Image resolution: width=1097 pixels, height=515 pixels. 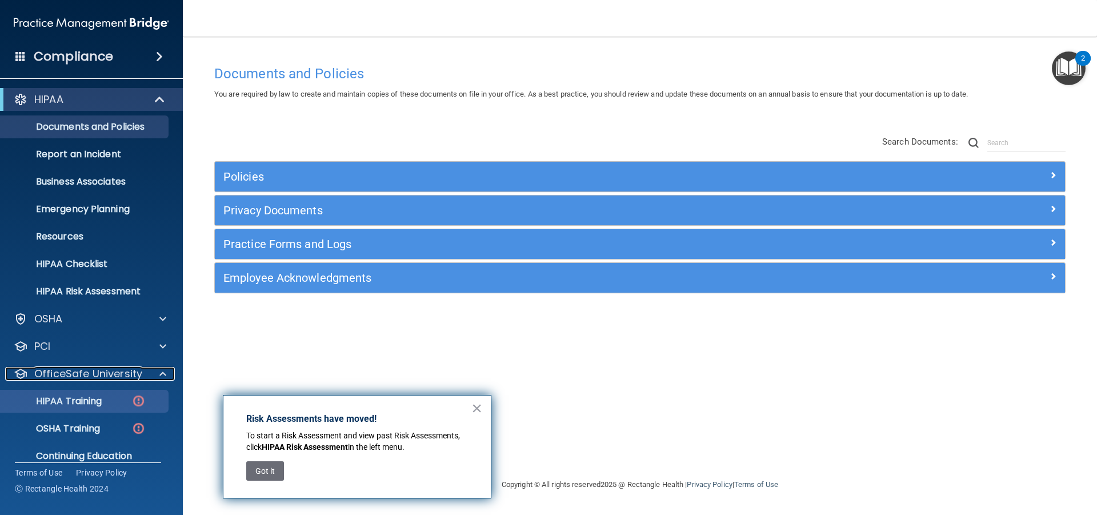 I want to click on span: Ⓒ Rectangle Health 2024, so click(x=62, y=489).